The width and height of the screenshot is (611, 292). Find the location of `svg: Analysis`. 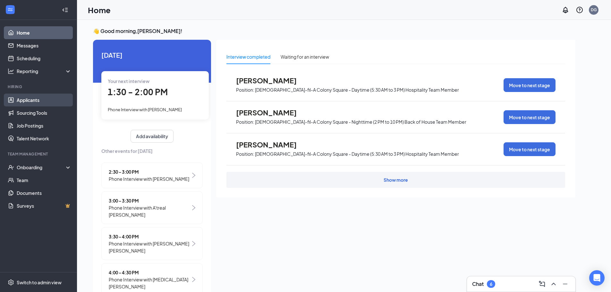

svg: Analysis is located at coordinates (11, 71).